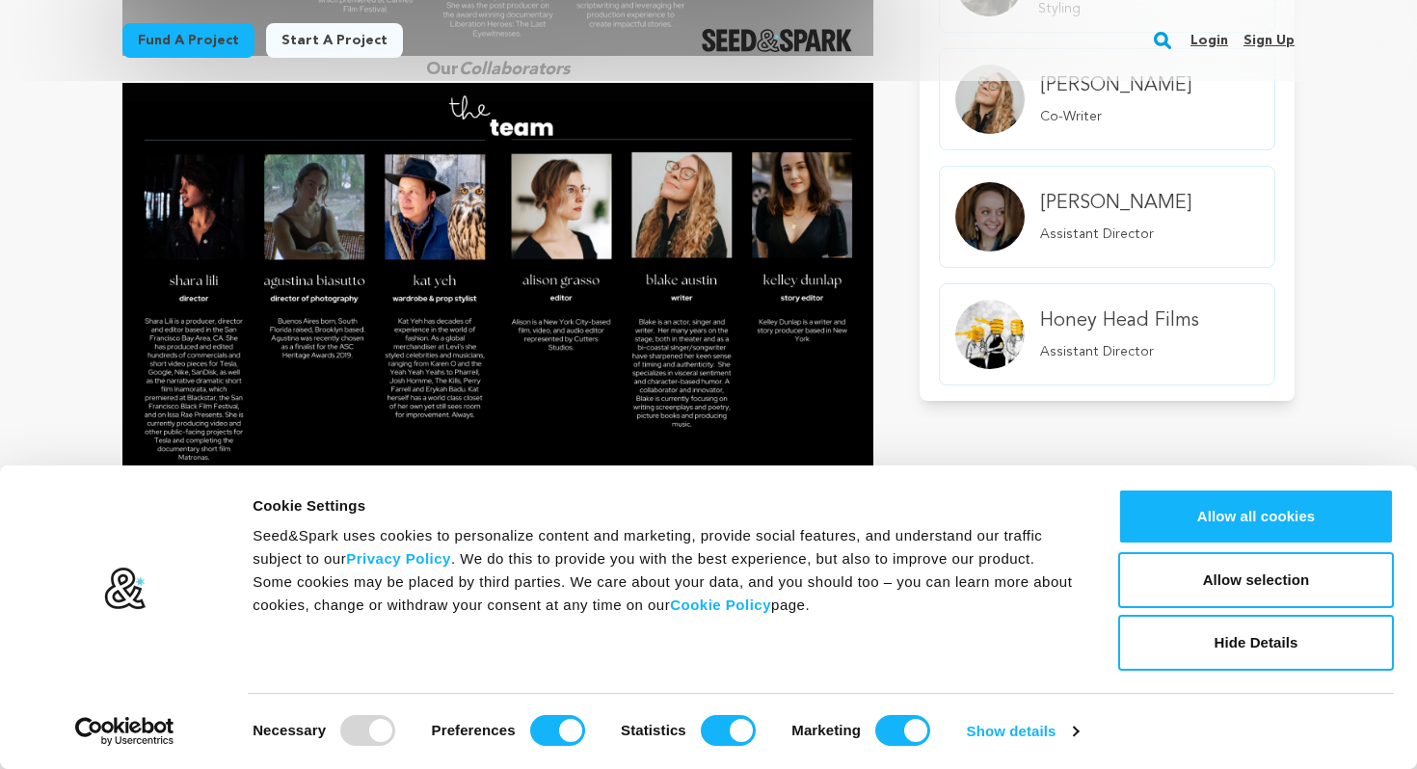  What do you see at coordinates (124, 731) in the screenshot?
I see `a: Usercentrics Cookiebot - opens in a new window` at bounding box center [124, 731].